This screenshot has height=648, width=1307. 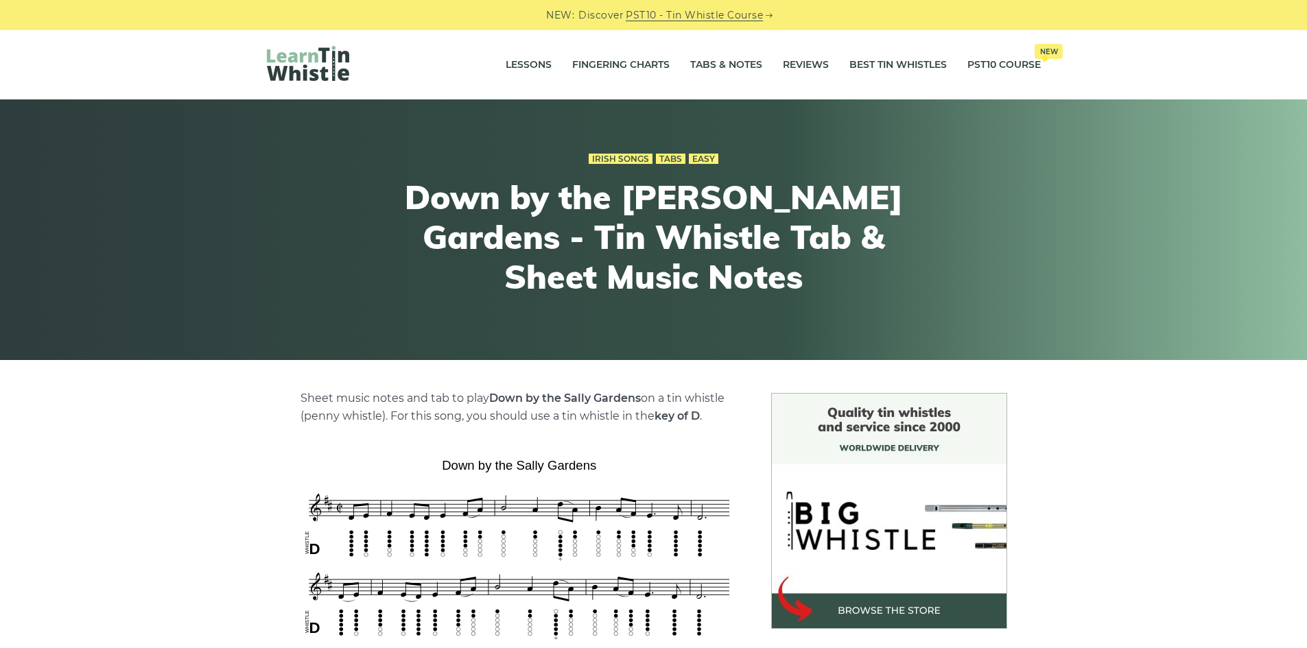 What do you see at coordinates (703, 159) in the screenshot?
I see `a: Easy` at bounding box center [703, 159].